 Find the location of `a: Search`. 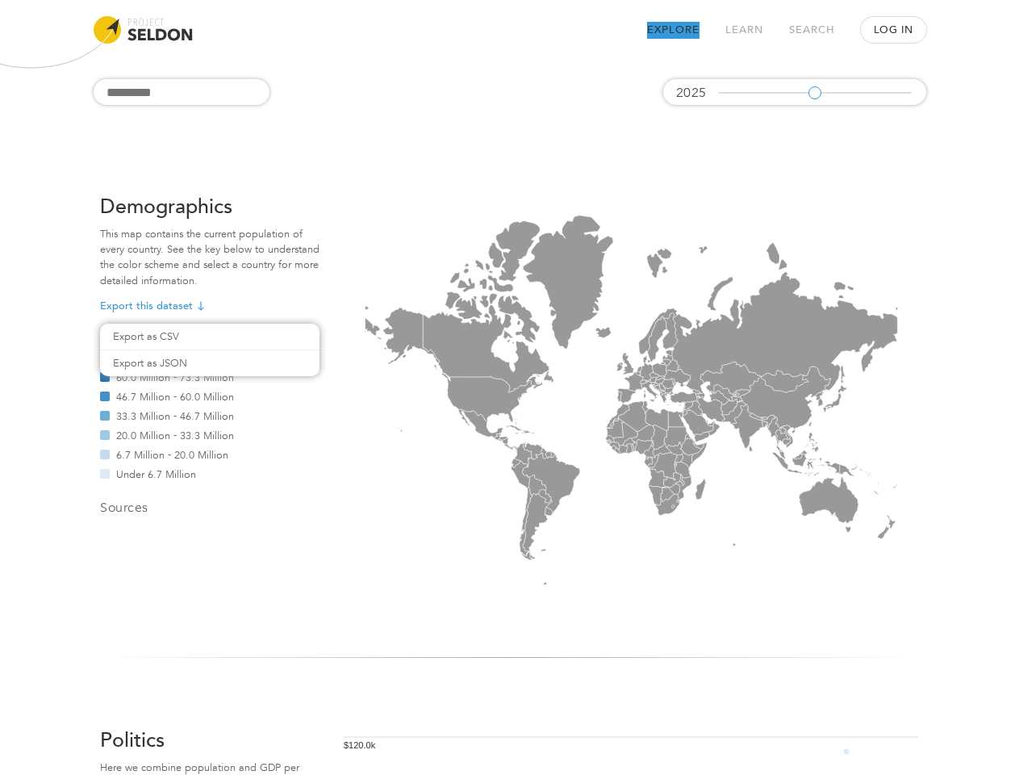

a: Search is located at coordinates (812, 30).